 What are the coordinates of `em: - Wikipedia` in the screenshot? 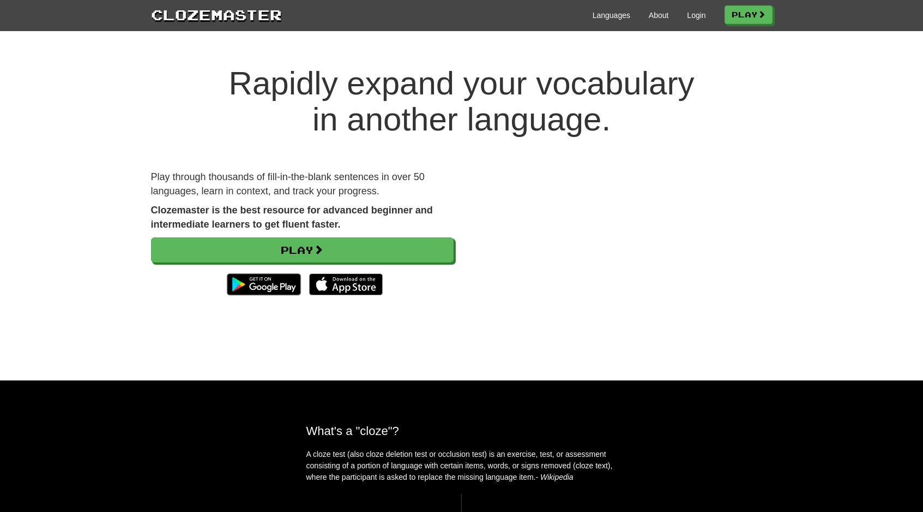 It's located at (555, 477).